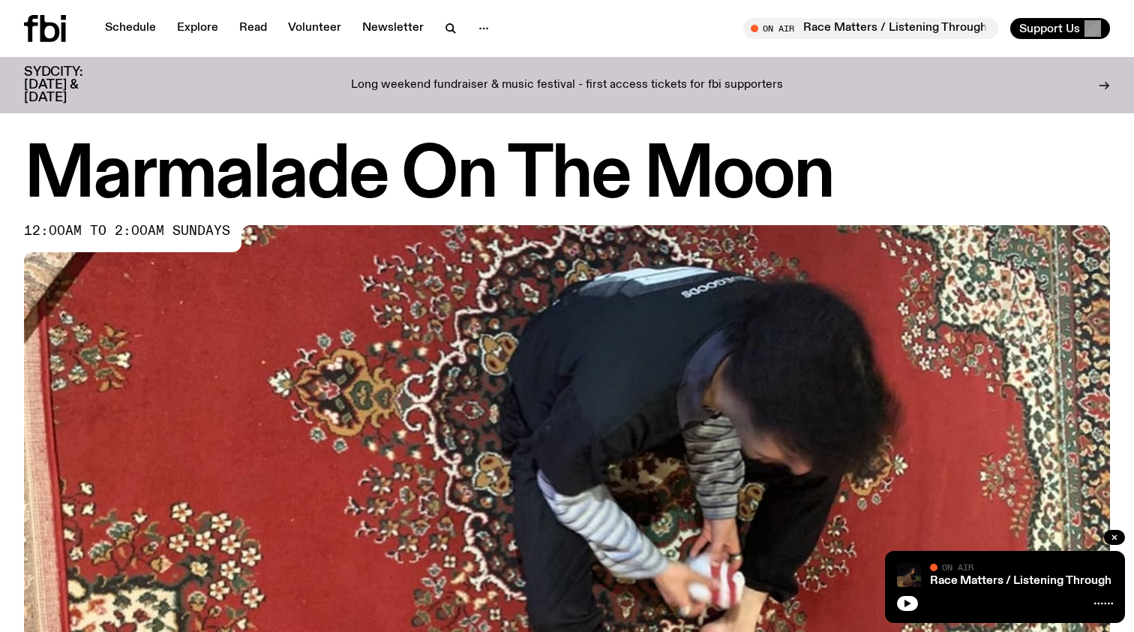 The width and height of the screenshot is (1134, 632). What do you see at coordinates (909, 575) in the screenshot?
I see `img: Fetle crouches in a park at night. They are wearing a long brown garment and looking solemnly int...` at bounding box center [909, 575].